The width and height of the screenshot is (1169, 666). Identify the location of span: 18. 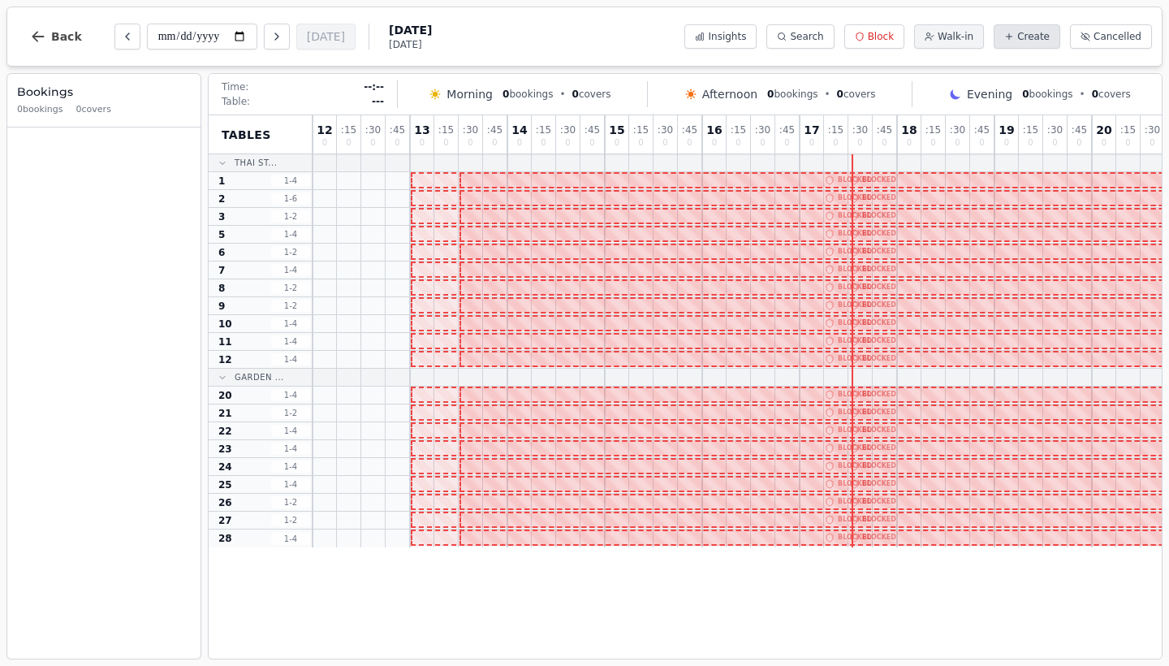
(908, 130).